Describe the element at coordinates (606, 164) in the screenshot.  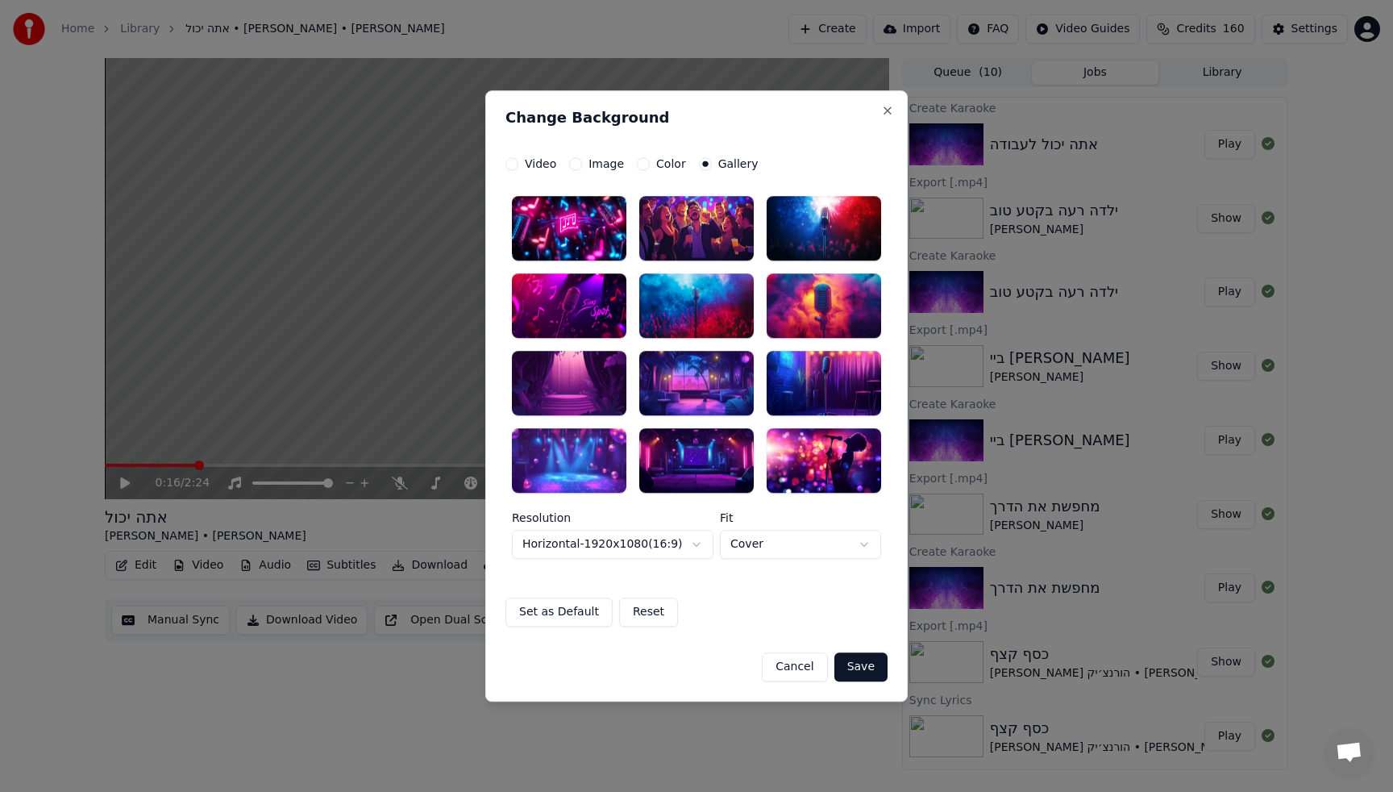
I see `label: Image` at that location.